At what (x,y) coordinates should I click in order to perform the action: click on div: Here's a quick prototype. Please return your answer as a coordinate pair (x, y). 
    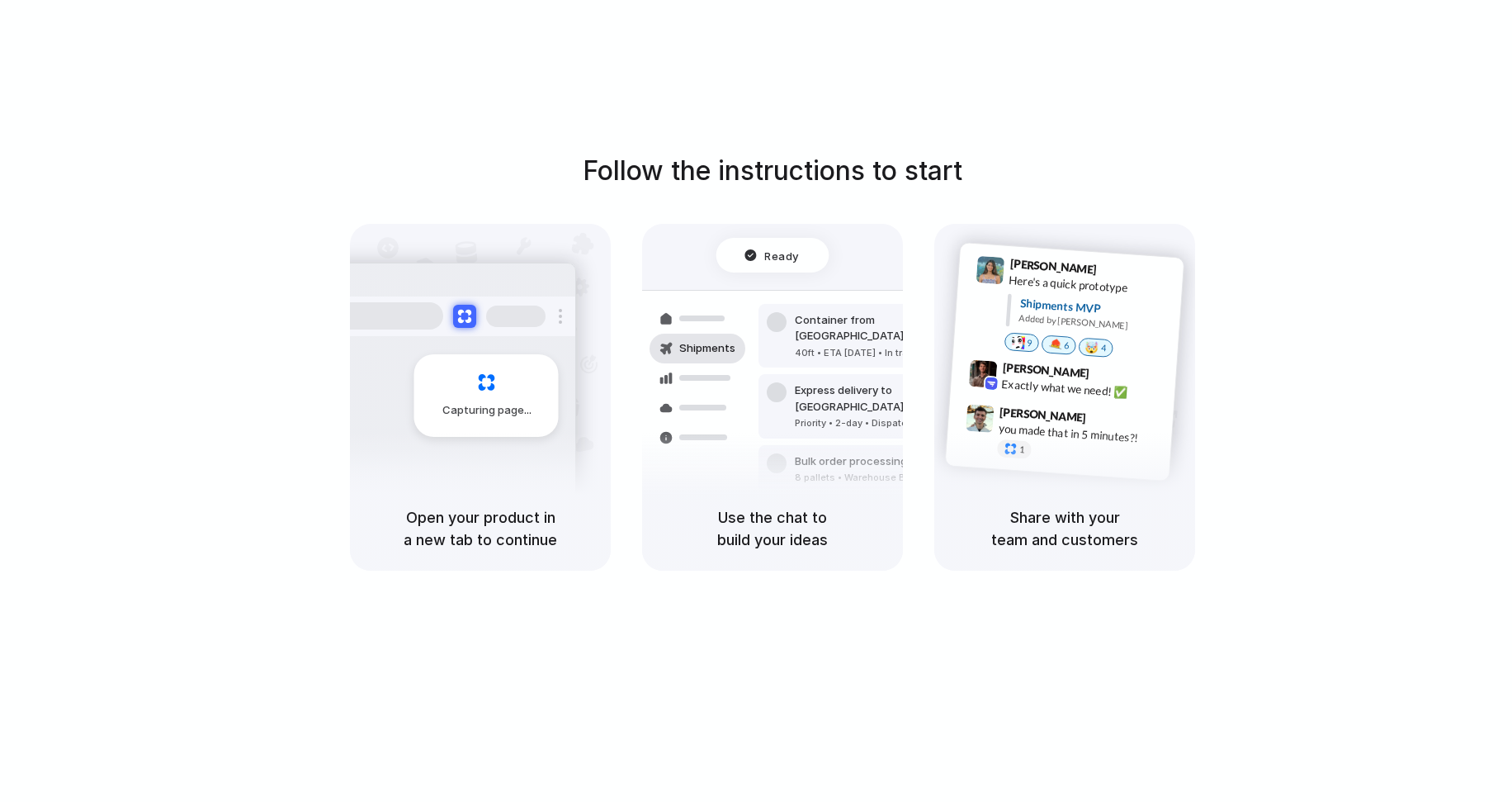
    Looking at the image, I should click on (1091, 286).